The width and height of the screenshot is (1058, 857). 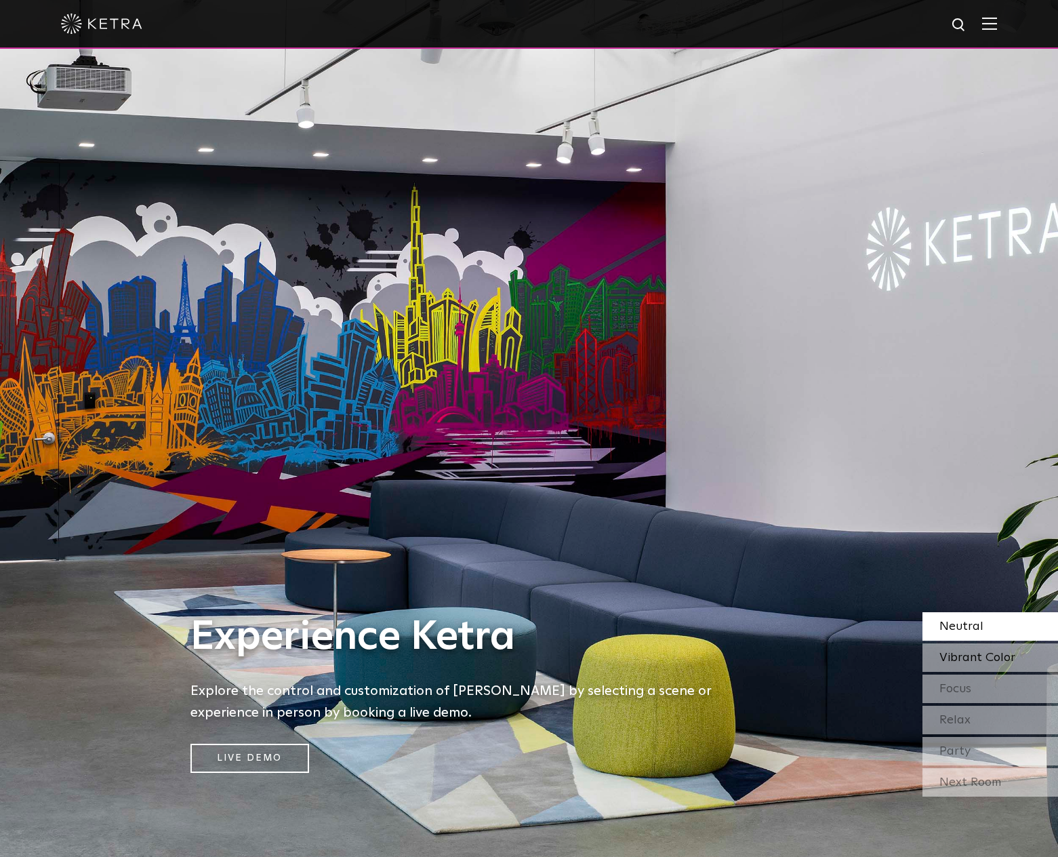 I want to click on span: Vibrant Color, so click(x=978, y=658).